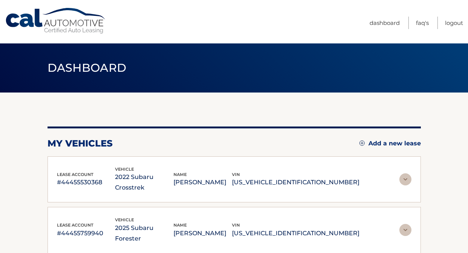 The height and width of the screenshot is (253, 468). Describe the element at coordinates (362, 143) in the screenshot. I see `img: add.svg` at that location.